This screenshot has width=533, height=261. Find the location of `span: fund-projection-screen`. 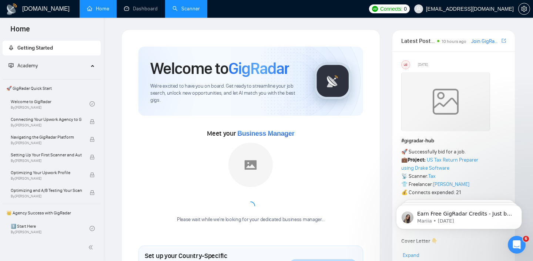

span: fund-projection-screen is located at coordinates (11, 65).